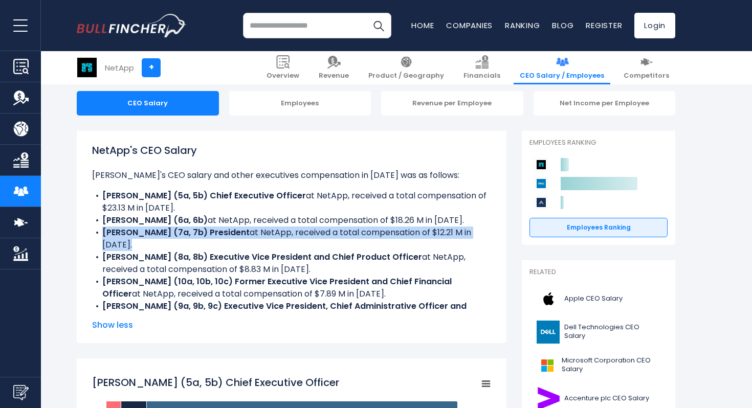 This screenshot has width=752, height=408. What do you see at coordinates (607, 398) in the screenshot?
I see `span: Accenture plc CEO Salary` at bounding box center [607, 398].